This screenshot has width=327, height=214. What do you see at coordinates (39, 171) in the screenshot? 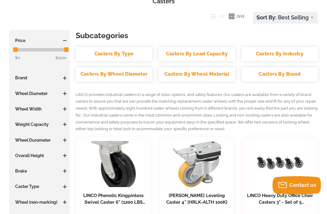
I see `h3: Brake` at bounding box center [39, 171].